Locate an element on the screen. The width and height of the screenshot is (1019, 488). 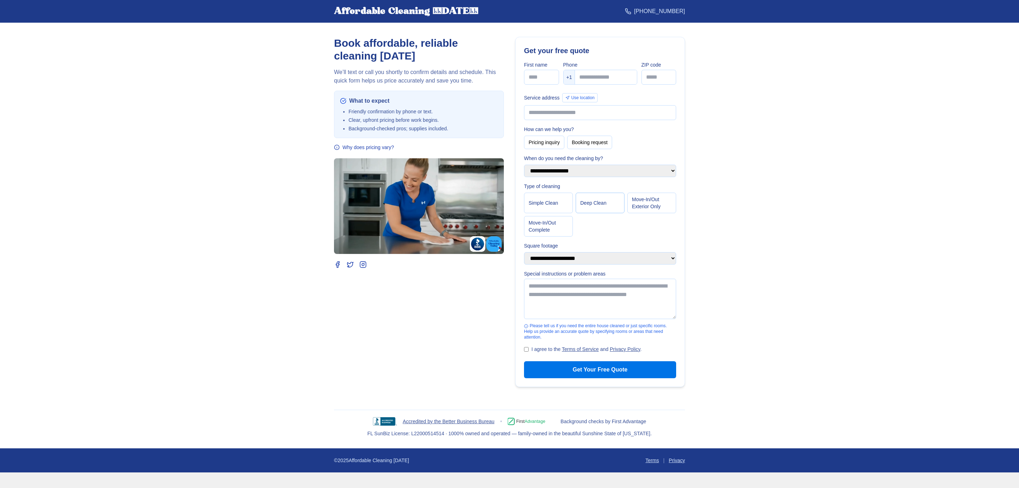
label: Phone is located at coordinates (600, 65).